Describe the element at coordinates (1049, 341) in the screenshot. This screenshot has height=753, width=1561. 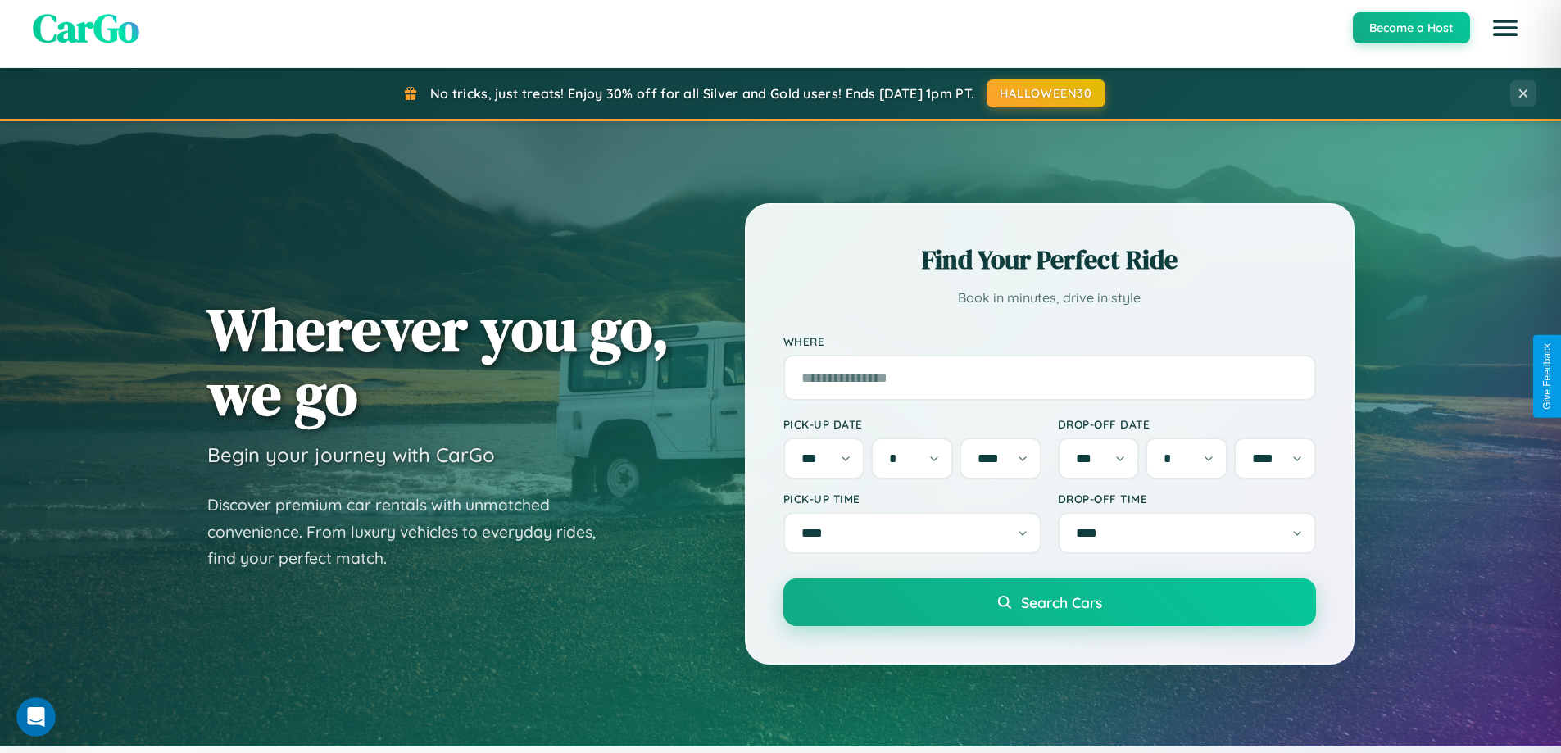
I see `label: Where` at that location.